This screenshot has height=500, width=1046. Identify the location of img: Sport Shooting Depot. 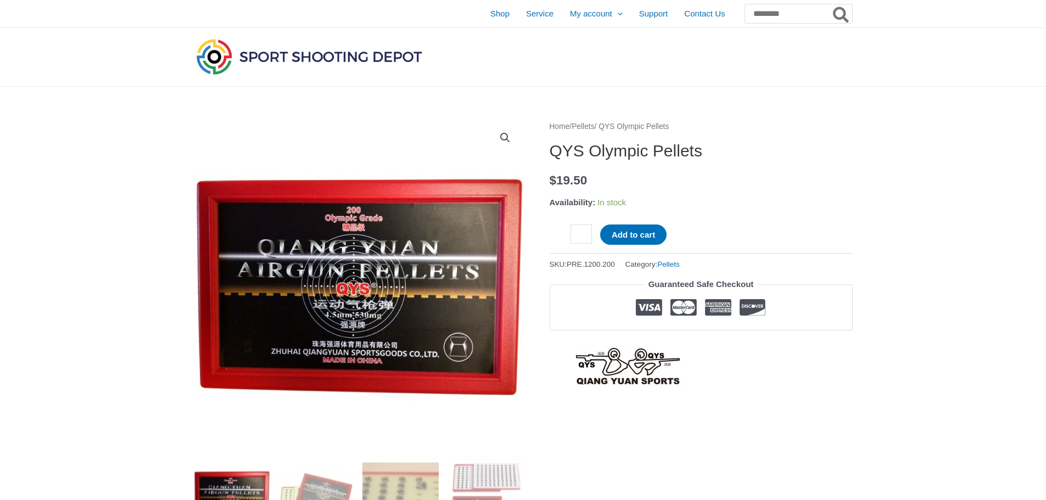
(309, 57).